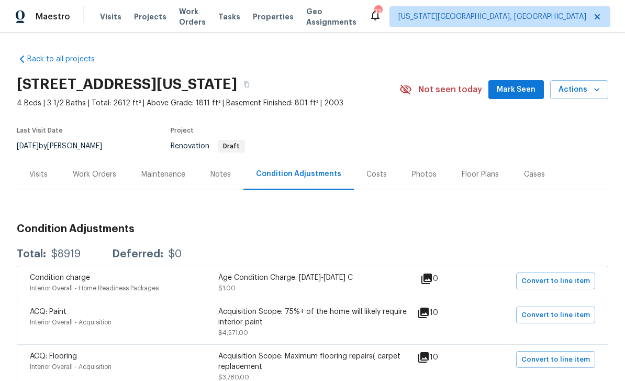 Image resolution: width=625 pixels, height=381 pixels. What do you see at coordinates (138, 254) in the screenshot?
I see `div: Deferred:` at bounding box center [138, 254].